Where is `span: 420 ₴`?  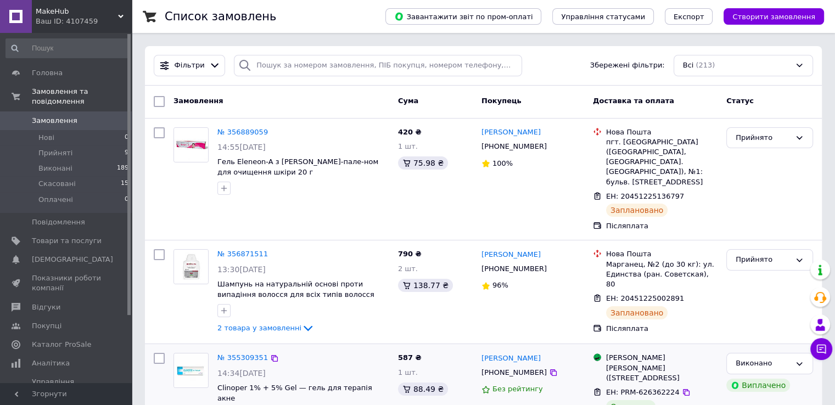 span: 420 ₴ is located at coordinates (410, 132).